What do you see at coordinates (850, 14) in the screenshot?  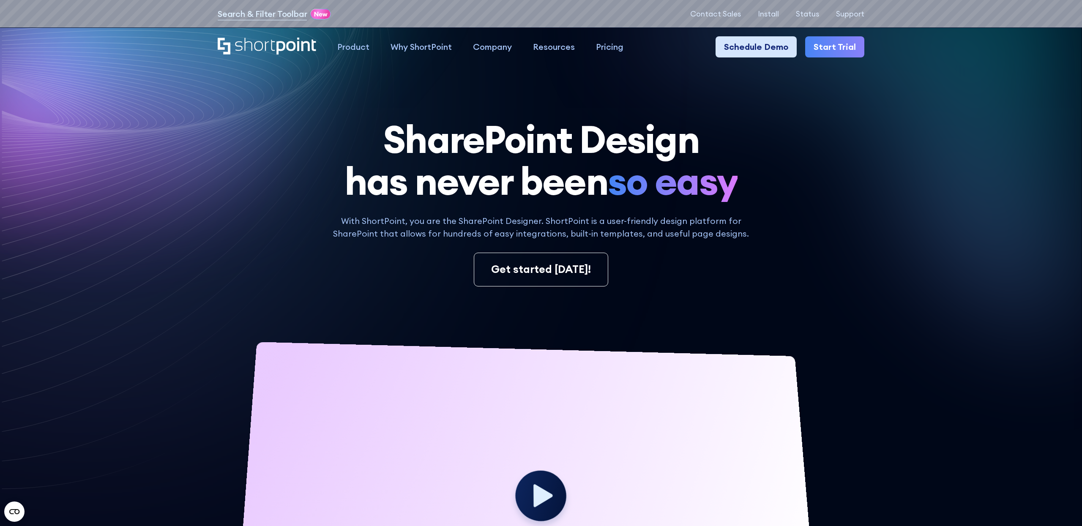 I see `p: Support` at bounding box center [850, 14].